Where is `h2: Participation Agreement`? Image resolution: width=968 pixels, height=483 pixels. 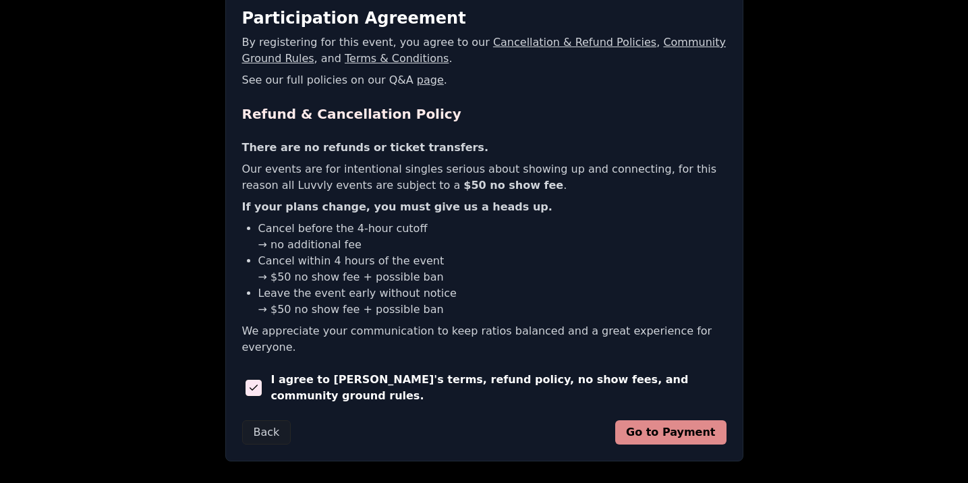 h2: Participation Agreement is located at coordinates (484, 18).